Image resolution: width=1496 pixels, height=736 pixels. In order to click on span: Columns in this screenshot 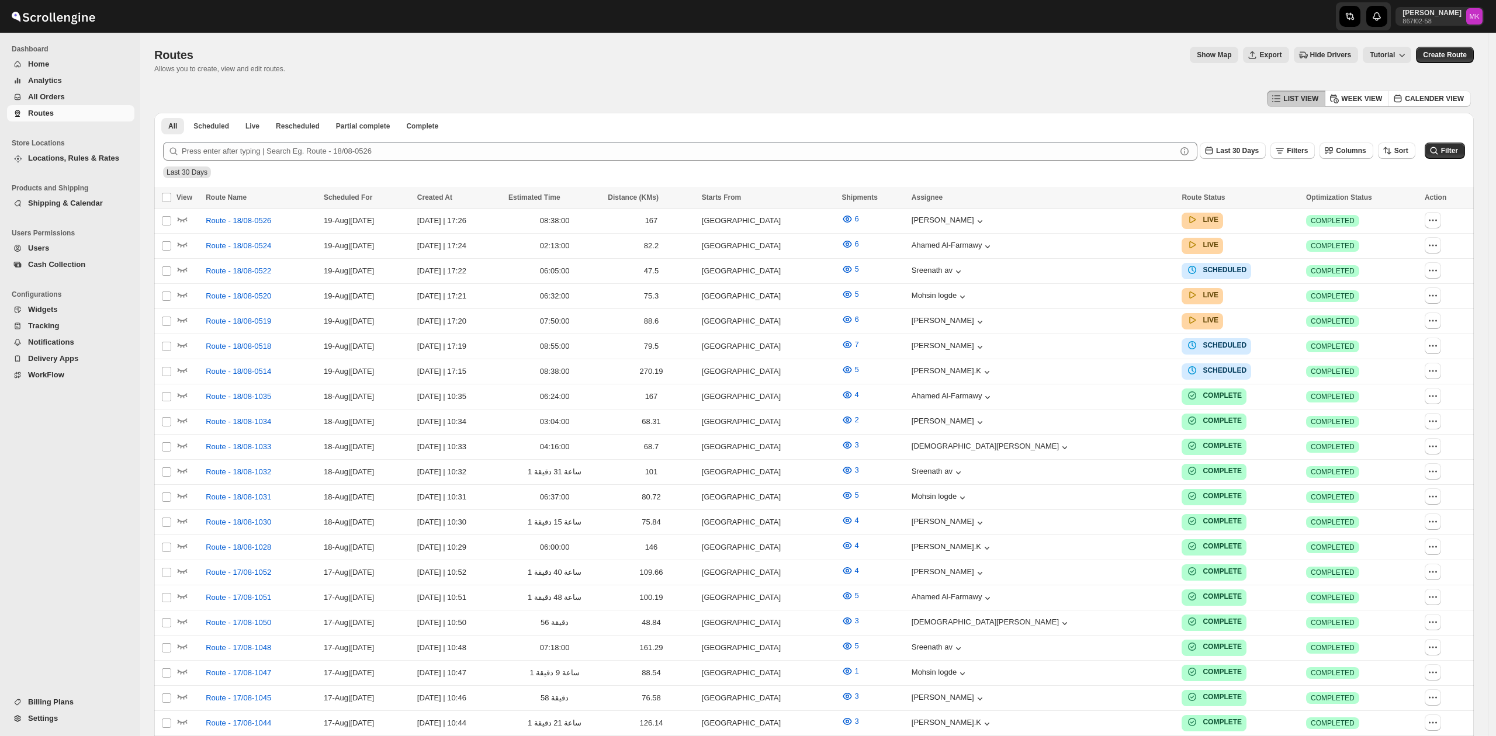, I will do `click(1350, 151)`.